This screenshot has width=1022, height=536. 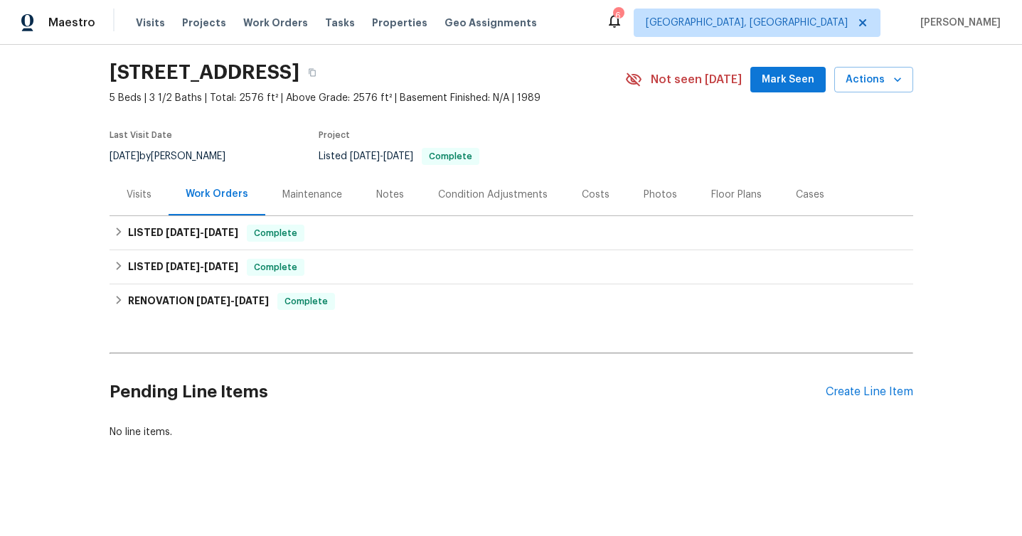 I want to click on span: Project, so click(x=334, y=135).